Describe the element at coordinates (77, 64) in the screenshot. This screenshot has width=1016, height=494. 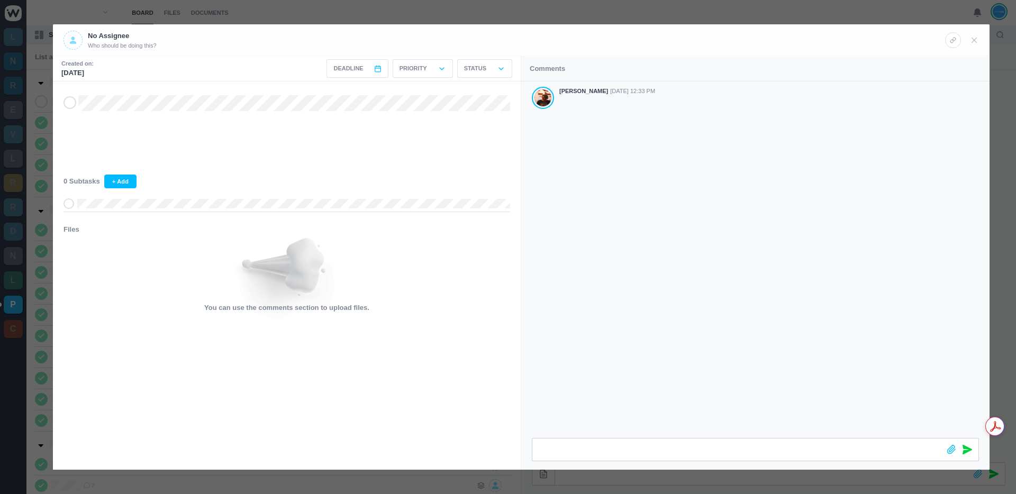
I see `small: Created on:` at that location.